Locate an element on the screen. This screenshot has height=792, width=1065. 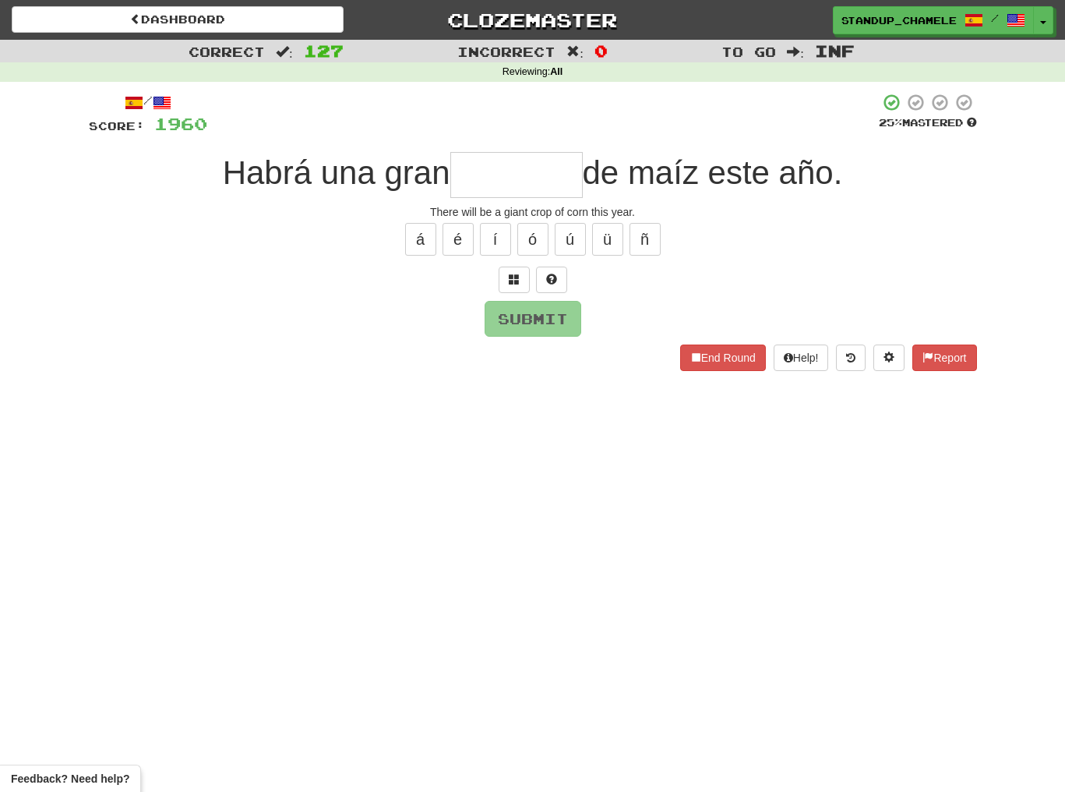
span: Incorrect is located at coordinates (506, 51).